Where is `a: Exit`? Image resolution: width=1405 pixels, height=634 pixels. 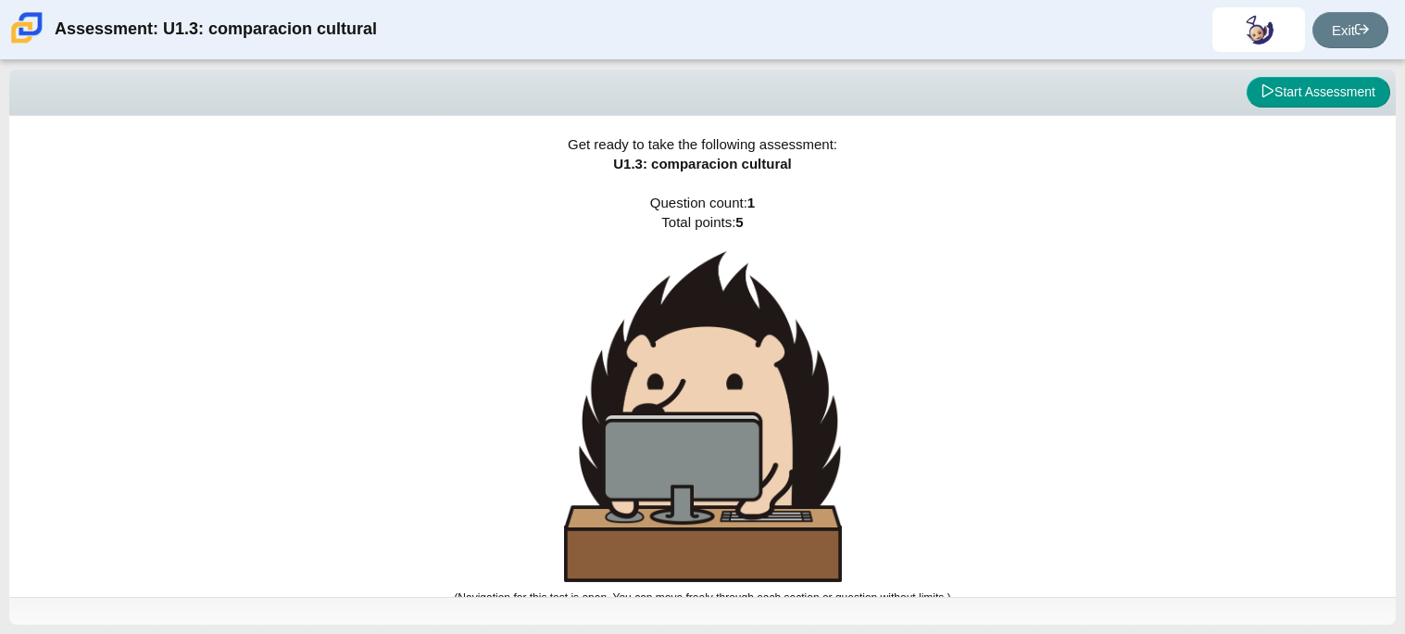 a: Exit is located at coordinates (1350, 30).